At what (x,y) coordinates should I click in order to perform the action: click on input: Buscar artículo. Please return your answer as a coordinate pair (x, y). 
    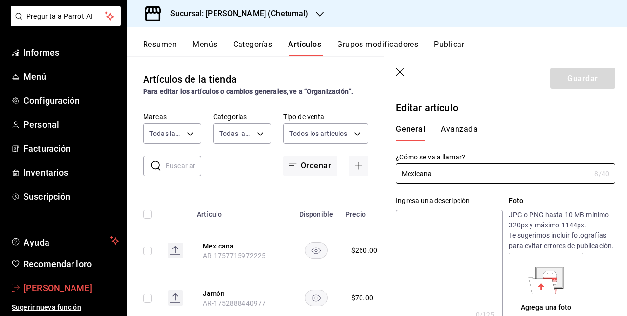
    Looking at the image, I should click on (183, 166).